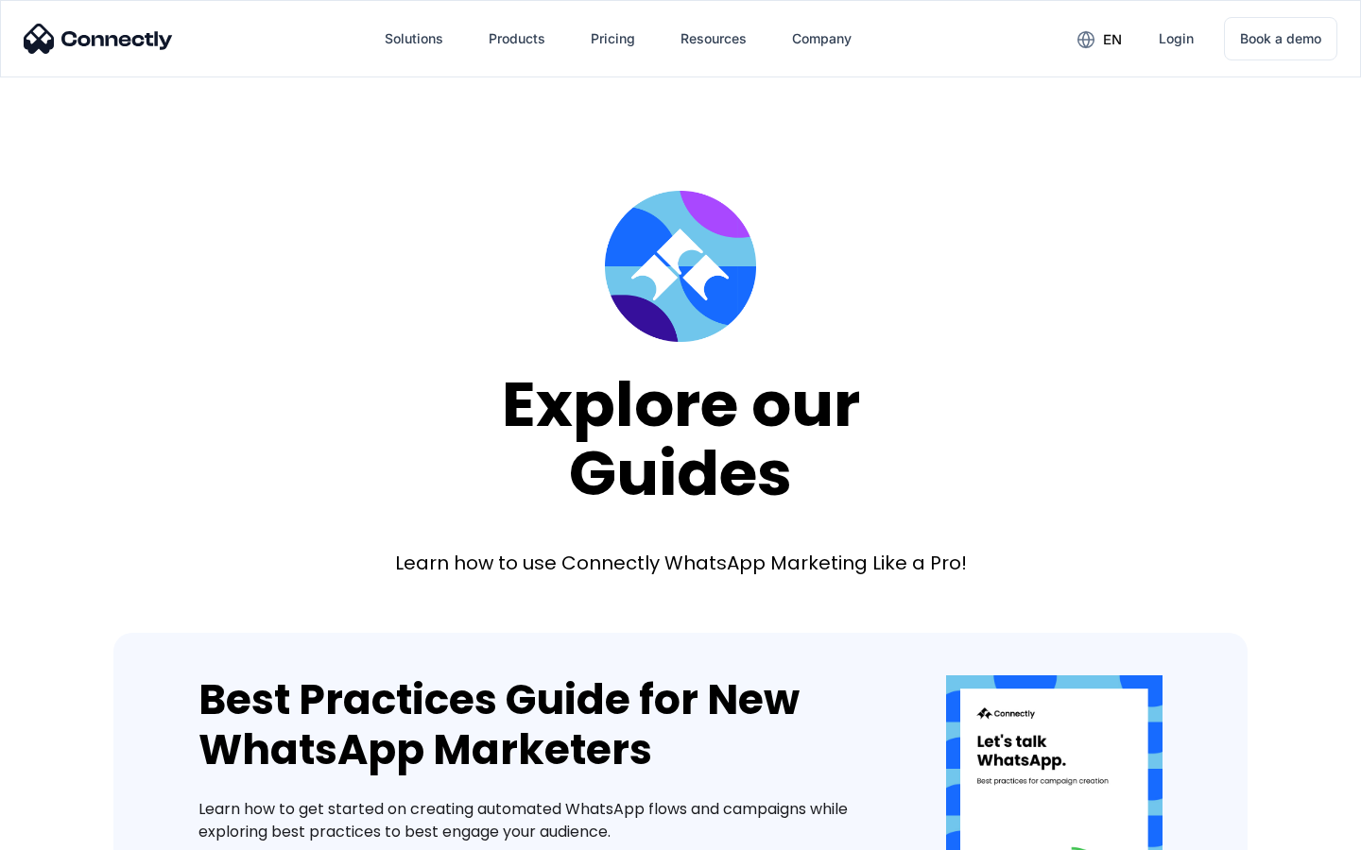 This screenshot has width=1361, height=850. What do you see at coordinates (1112, 40) in the screenshot?
I see `div: en` at bounding box center [1112, 40].